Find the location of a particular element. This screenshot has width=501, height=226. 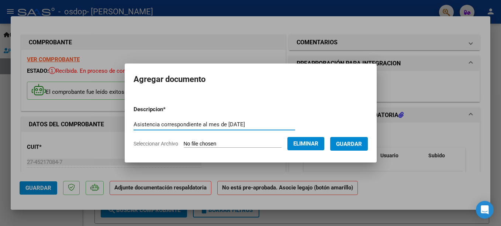

h2: Agregar documento is located at coordinates (250, 79).